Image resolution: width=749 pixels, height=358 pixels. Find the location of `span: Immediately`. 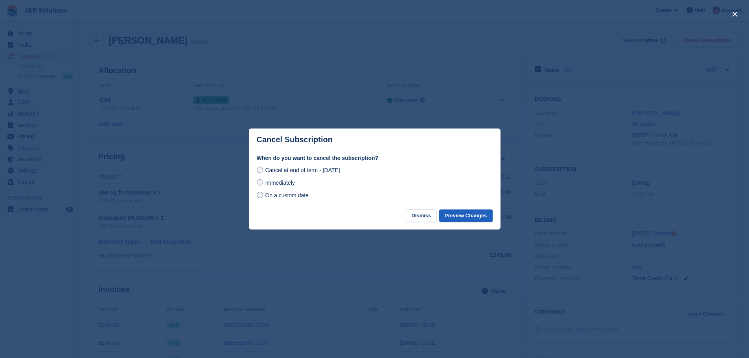

span: Immediately is located at coordinates (280, 183).